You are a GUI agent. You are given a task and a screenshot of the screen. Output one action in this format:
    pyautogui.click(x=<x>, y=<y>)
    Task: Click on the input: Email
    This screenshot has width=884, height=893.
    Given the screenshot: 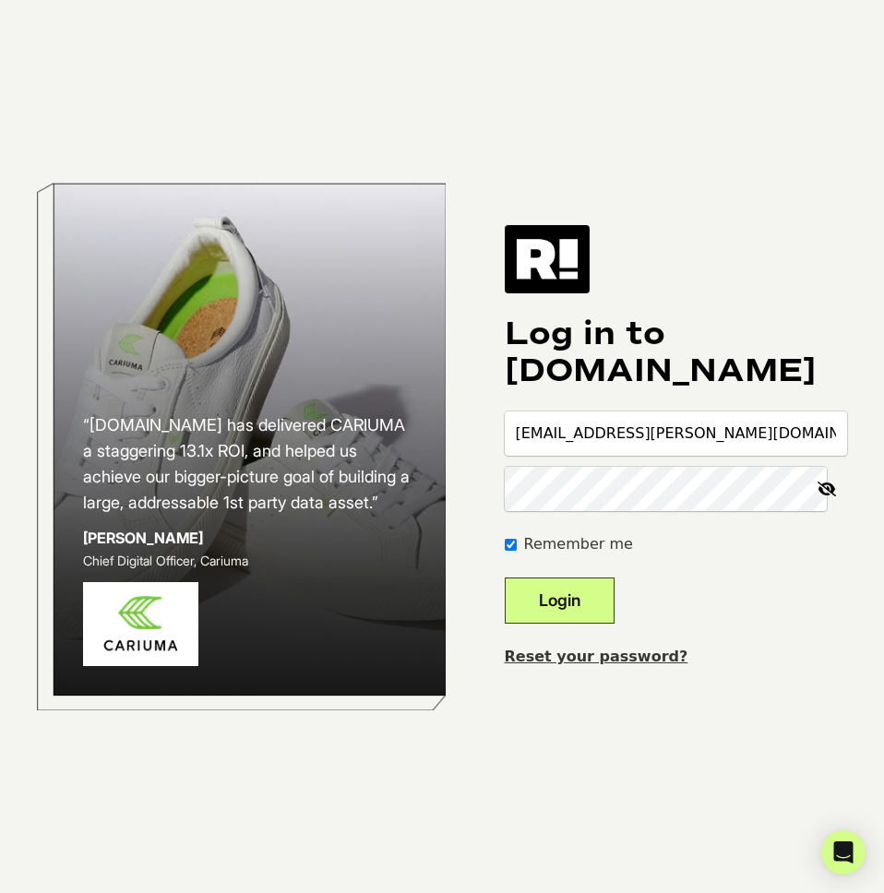 What is the action you would take?
    pyautogui.click(x=675, y=434)
    